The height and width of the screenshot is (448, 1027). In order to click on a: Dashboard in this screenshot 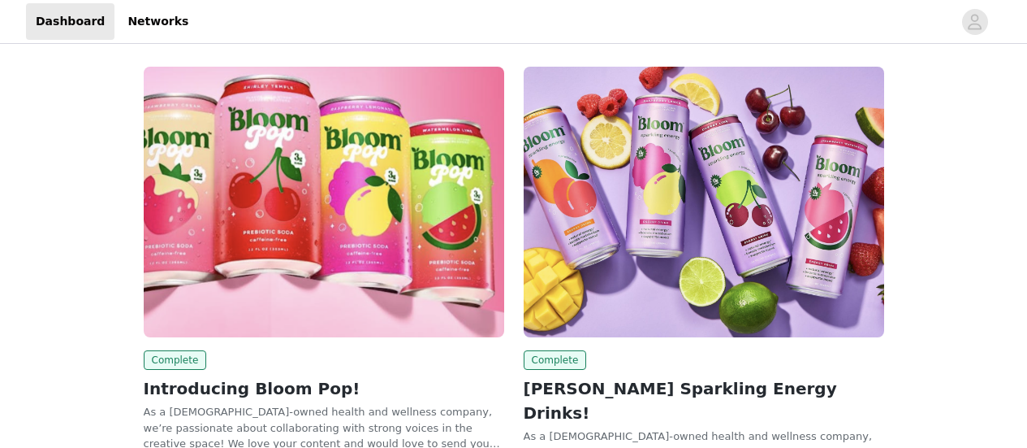, I will do `click(70, 21)`.